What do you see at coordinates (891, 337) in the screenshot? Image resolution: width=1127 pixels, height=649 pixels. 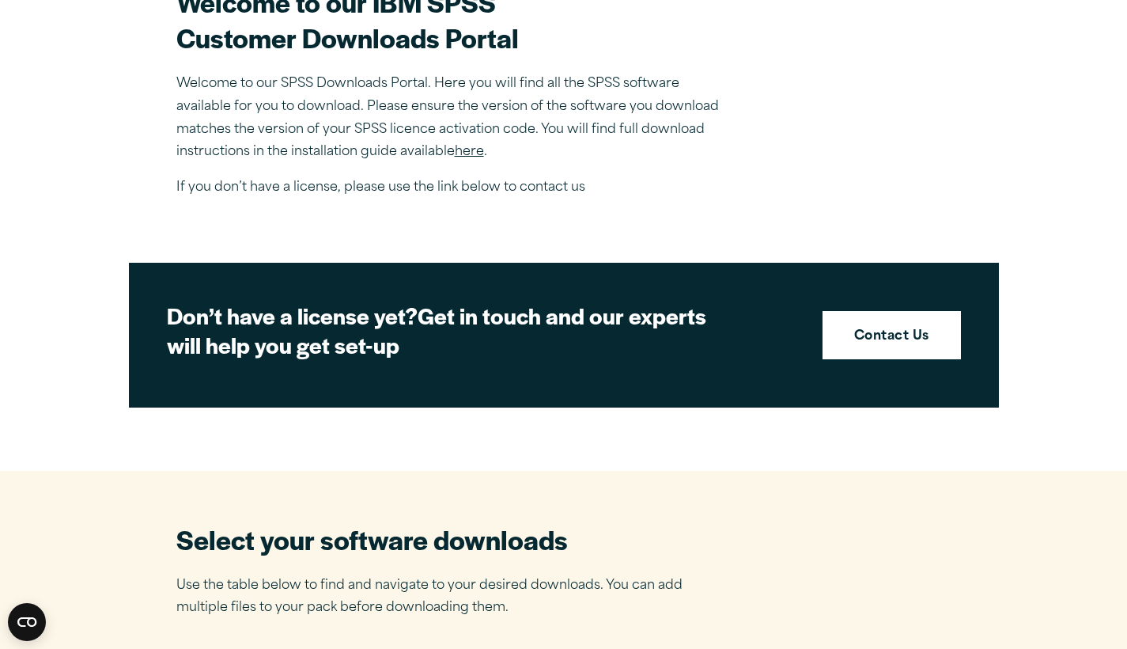 I see `strong: Contact Us` at bounding box center [891, 337].